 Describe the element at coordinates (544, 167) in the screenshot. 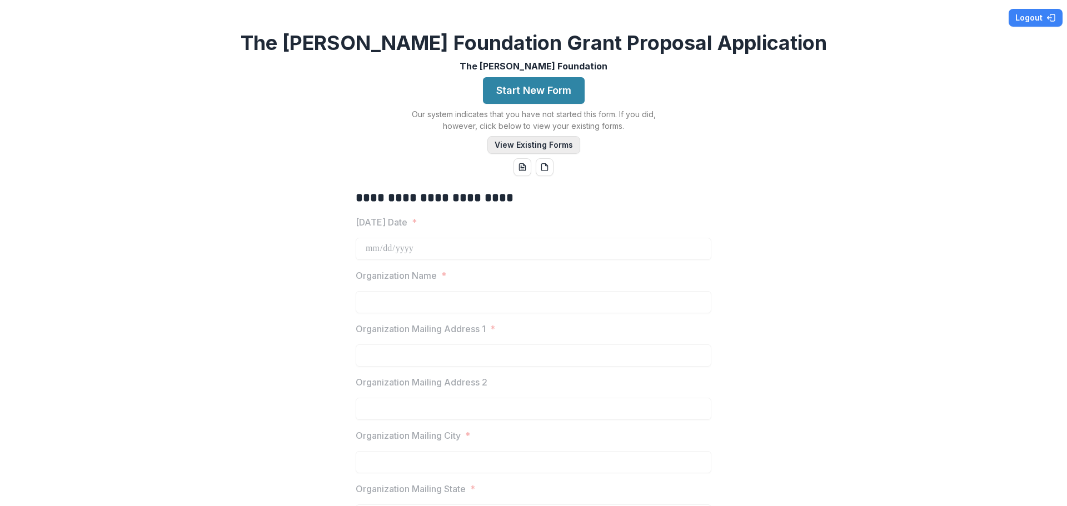

I see `button: pdf-download` at that location.